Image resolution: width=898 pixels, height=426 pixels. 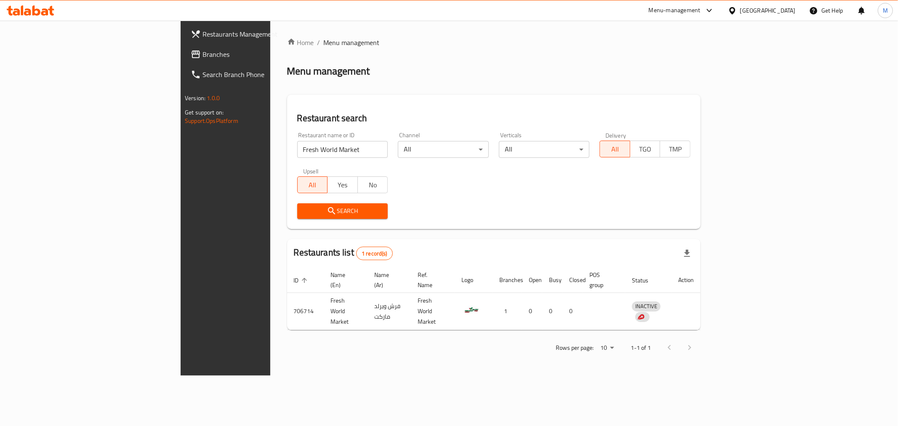 What do you see at coordinates (646, 149) in the screenshot?
I see `span: TGO` at bounding box center [646, 149].